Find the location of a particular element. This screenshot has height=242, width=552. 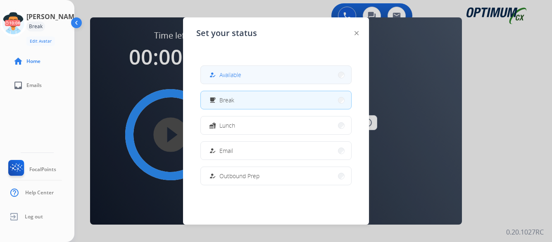

span: Break is located at coordinates (227, 100).